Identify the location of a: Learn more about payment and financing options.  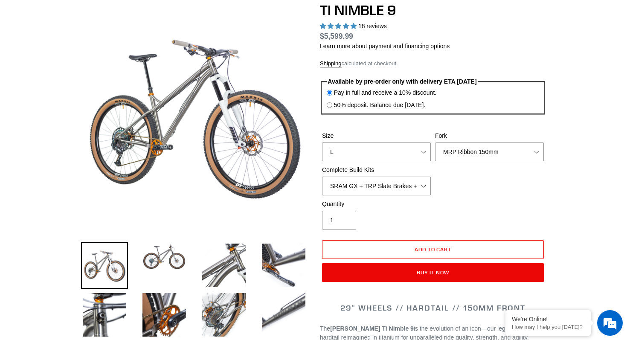
(385, 46).